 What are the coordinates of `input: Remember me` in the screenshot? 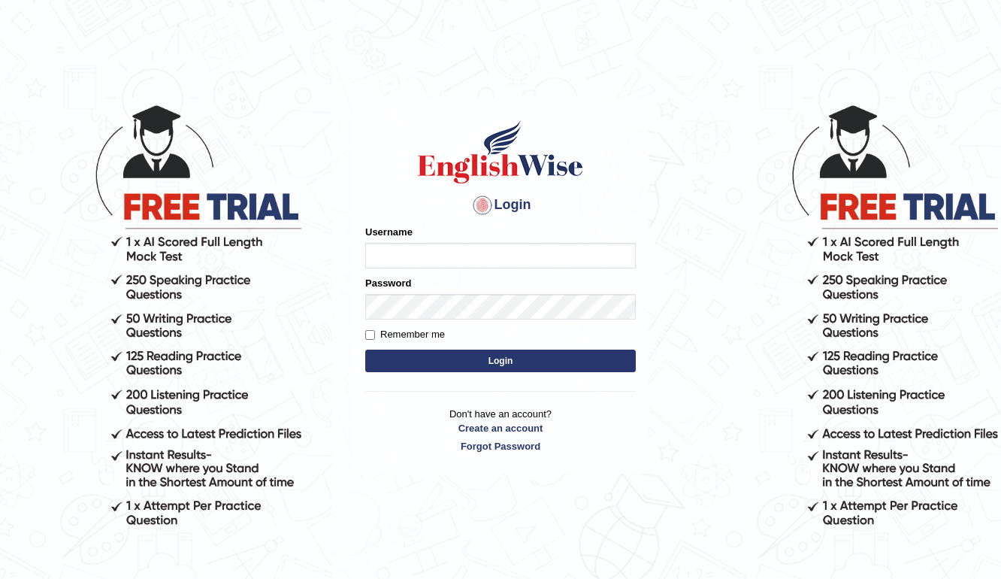 It's located at (370, 334).